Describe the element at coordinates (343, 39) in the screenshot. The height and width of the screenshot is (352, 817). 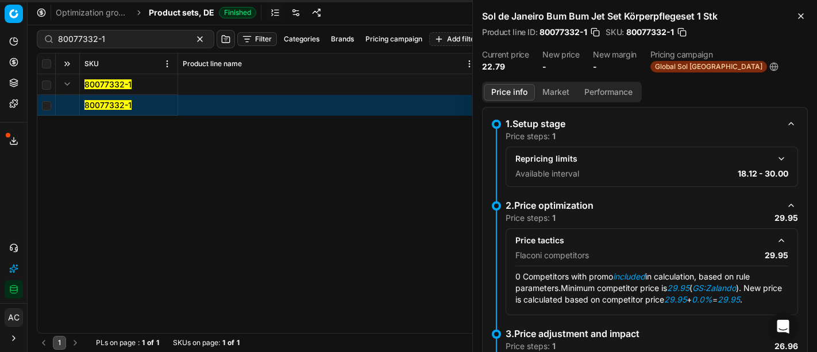
I see `button: Brands` at that location.